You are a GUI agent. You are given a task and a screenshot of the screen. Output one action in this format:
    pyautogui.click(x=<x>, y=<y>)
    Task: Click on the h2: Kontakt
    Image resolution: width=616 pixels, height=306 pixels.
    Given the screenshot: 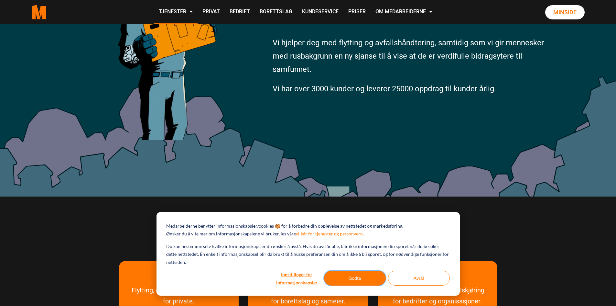 What is the action you would take?
    pyautogui.click(x=308, y=233)
    